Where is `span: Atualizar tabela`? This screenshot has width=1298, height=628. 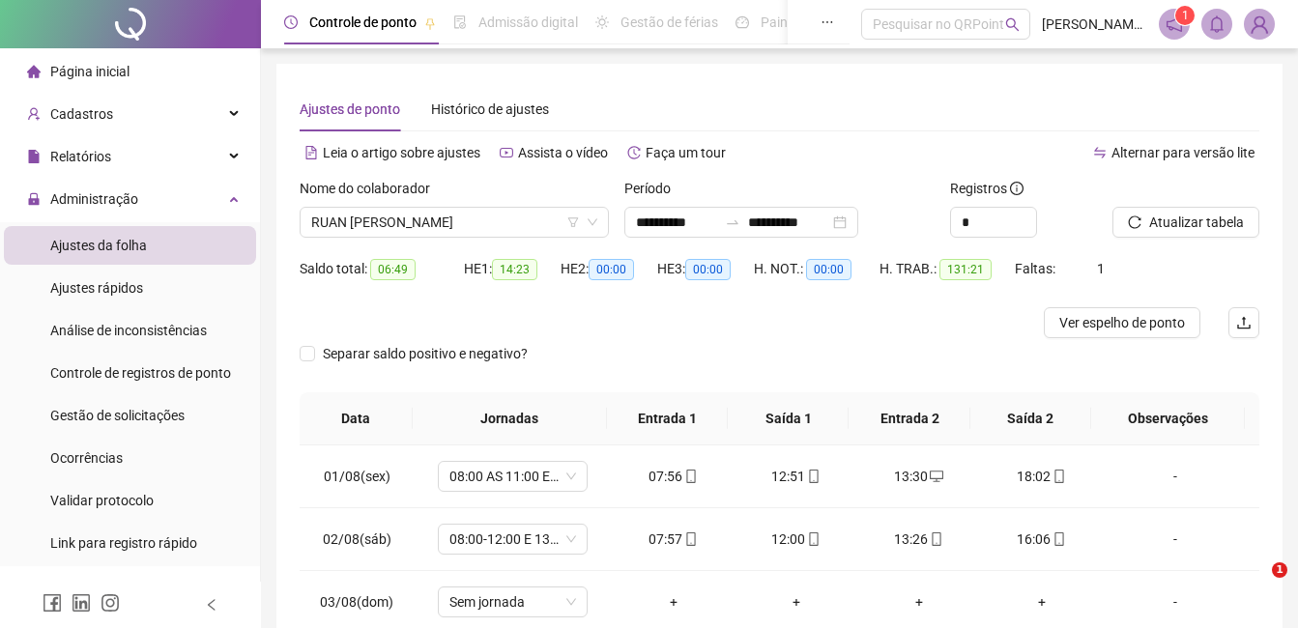
span: Atualizar tabela is located at coordinates (1197, 222).